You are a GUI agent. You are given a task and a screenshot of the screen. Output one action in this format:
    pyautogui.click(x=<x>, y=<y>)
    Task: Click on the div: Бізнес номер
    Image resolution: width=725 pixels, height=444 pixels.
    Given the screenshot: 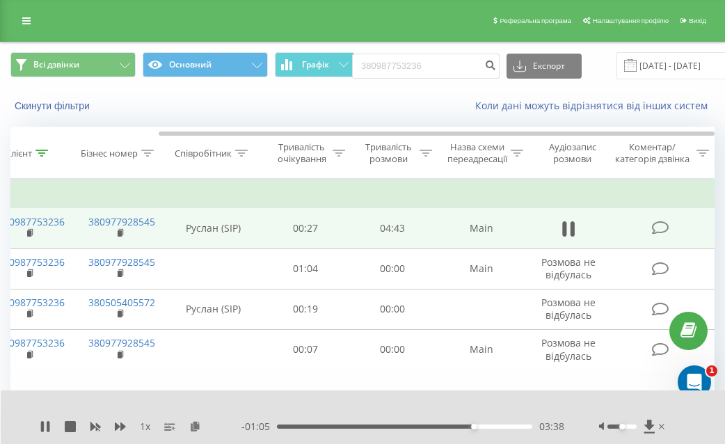 What is the action you would take?
    pyautogui.click(x=109, y=153)
    